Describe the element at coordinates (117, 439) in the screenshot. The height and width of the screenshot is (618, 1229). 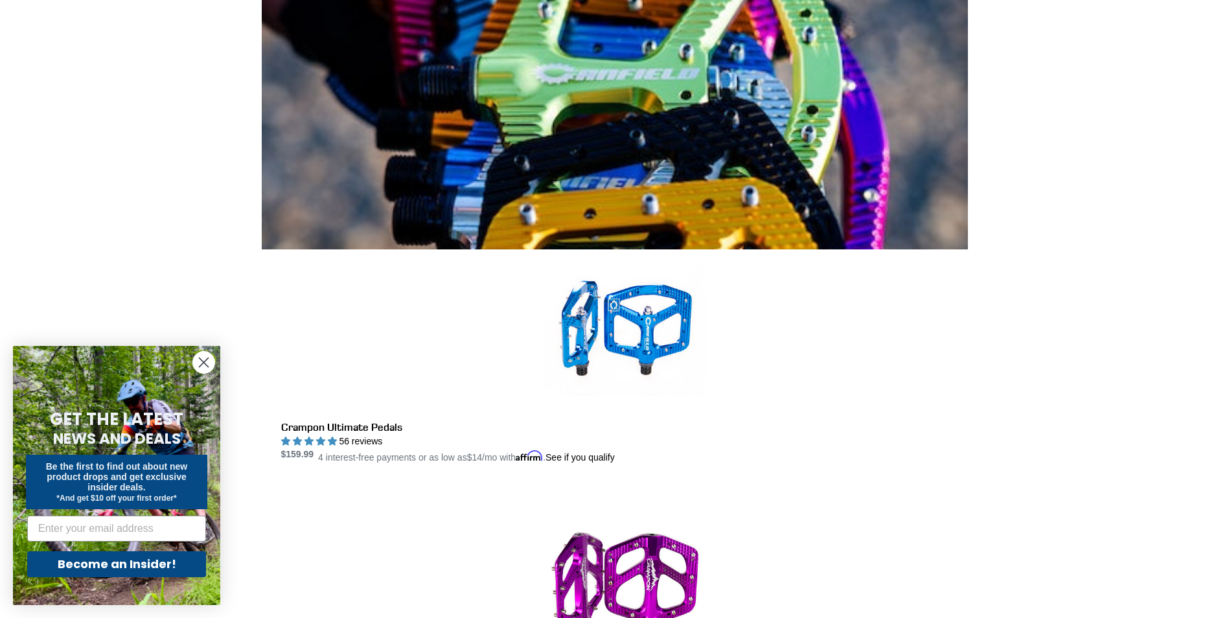
I see `span: NEWS AND DEALS` at that location.